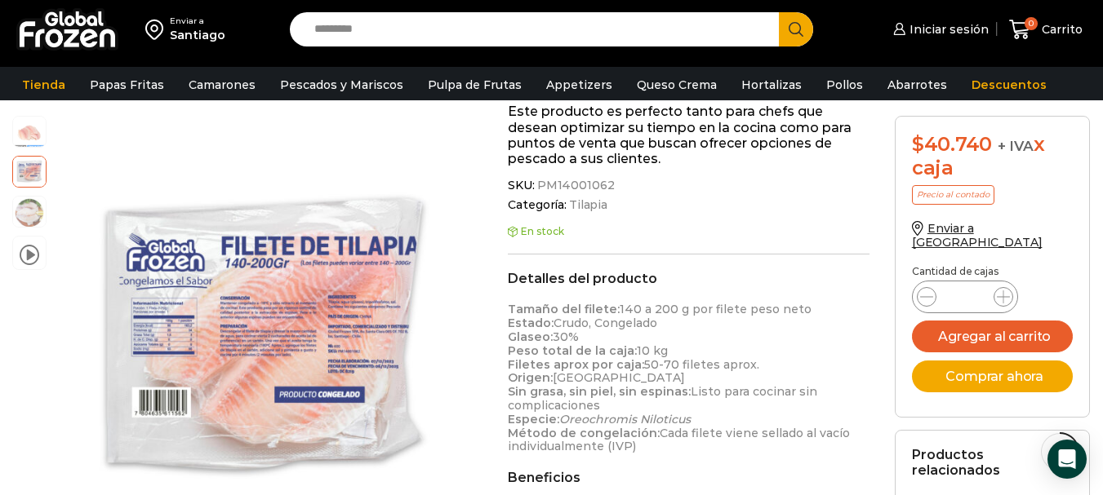  I want to click on h2: Detalles del producto, so click(688, 278).